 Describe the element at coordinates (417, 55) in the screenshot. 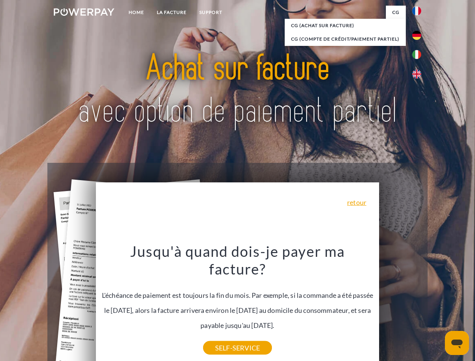

I see `img: it` at that location.